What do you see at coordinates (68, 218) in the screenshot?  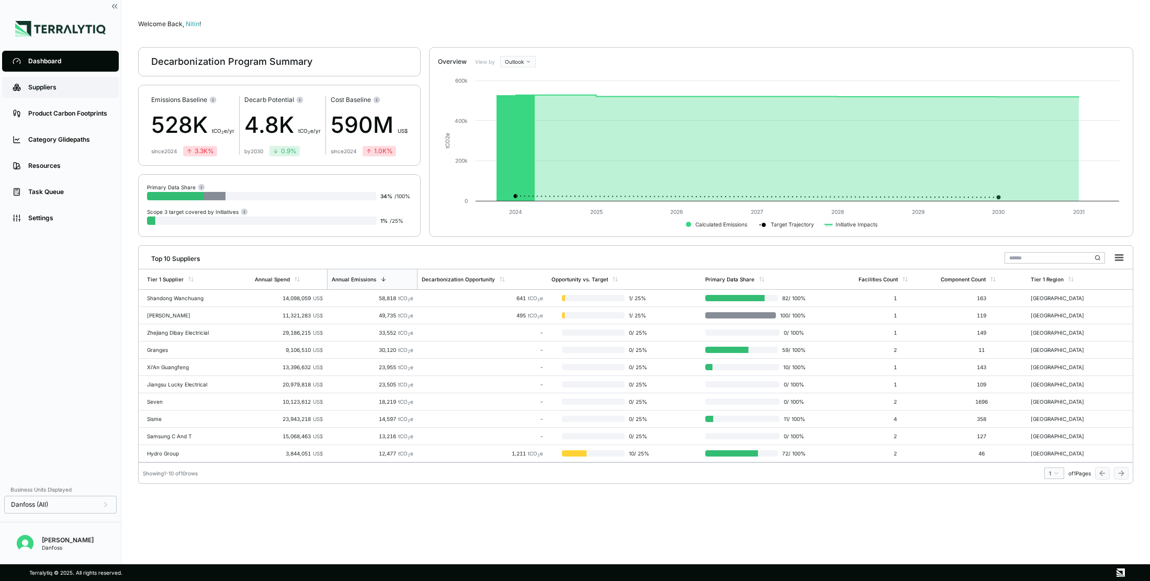 I see `div: Settings` at bounding box center [68, 218].